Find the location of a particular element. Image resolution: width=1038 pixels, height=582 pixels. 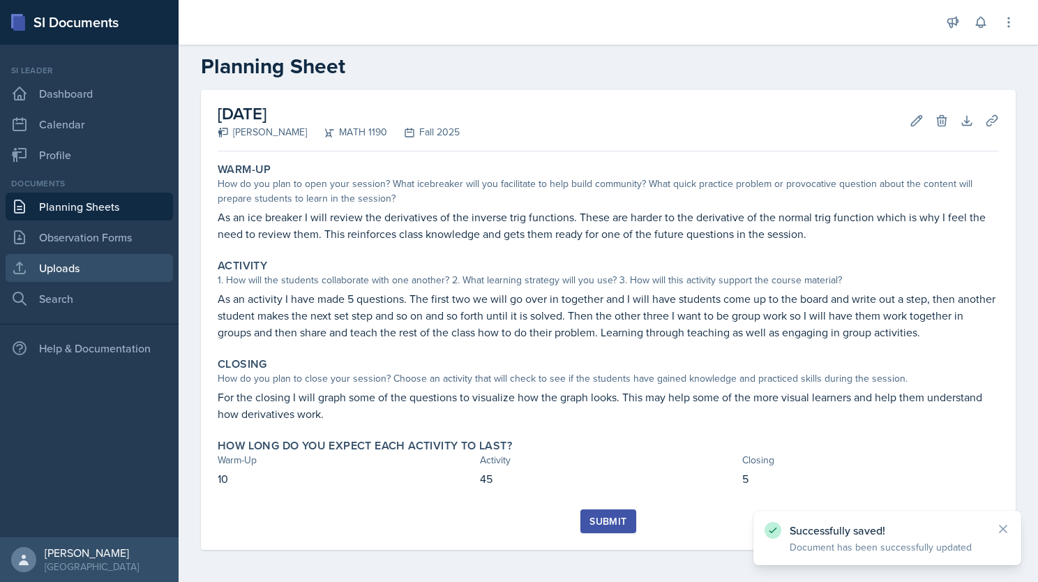

p: 5 is located at coordinates (870, 478).